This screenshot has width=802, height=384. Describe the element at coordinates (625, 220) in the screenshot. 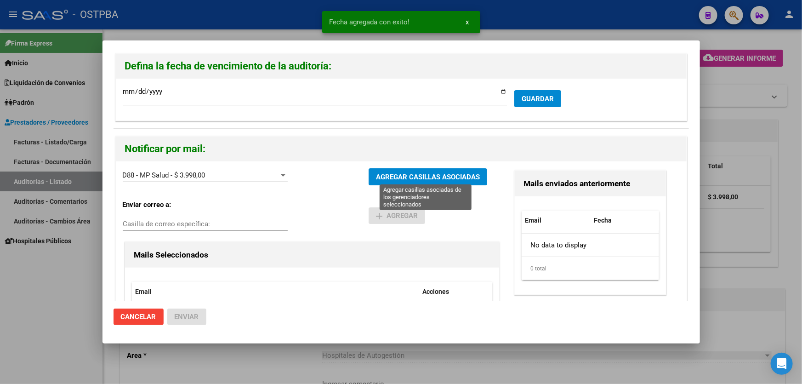

I see `datatable-header-cell: Fecha` at that location.